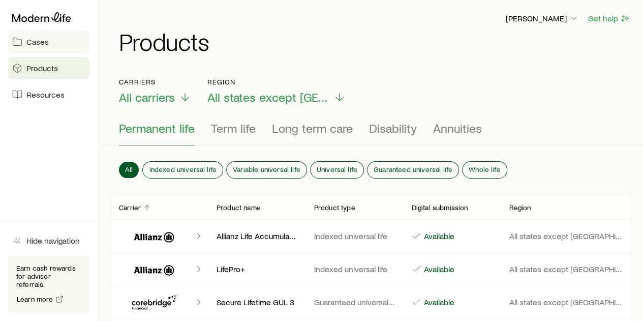 This screenshot has height=321, width=643. What do you see at coordinates (337, 169) in the screenshot?
I see `span: Universal life` at bounding box center [337, 169].